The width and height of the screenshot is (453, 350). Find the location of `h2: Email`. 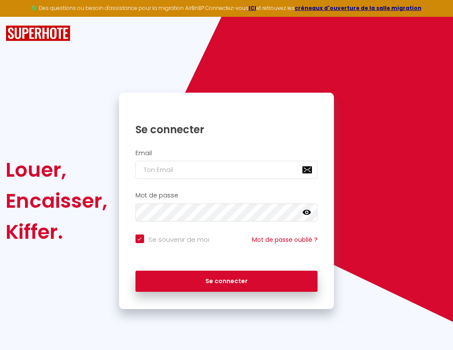

h2: Email is located at coordinates (226, 153).